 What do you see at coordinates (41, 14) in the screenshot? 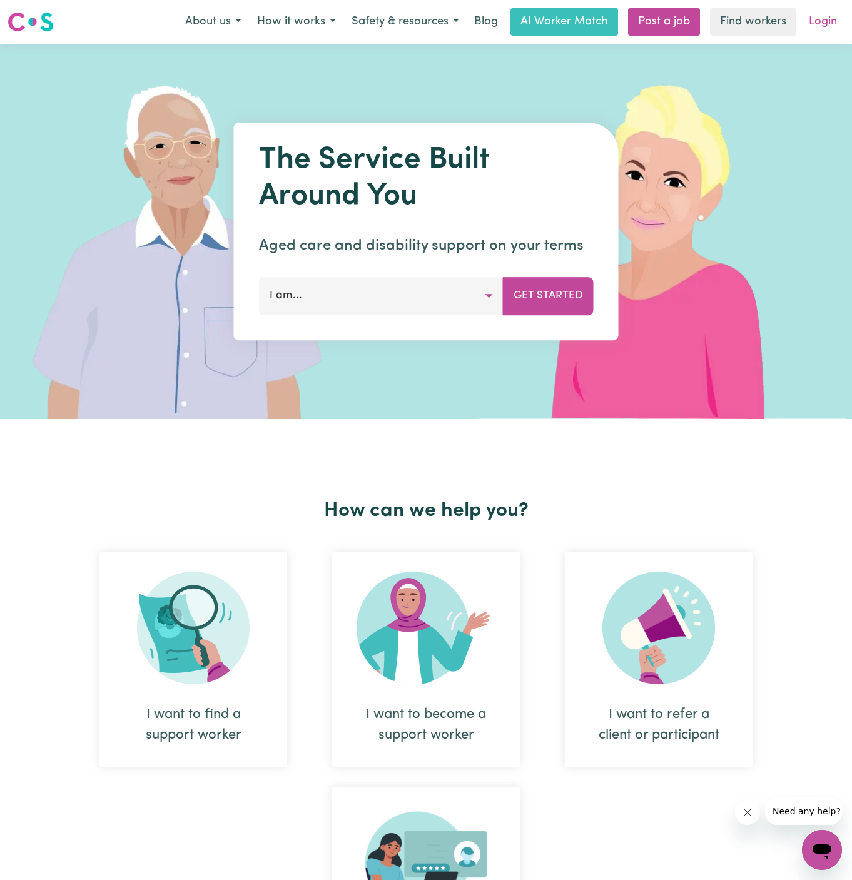
I see `span: Need any help?` at bounding box center [41, 14].